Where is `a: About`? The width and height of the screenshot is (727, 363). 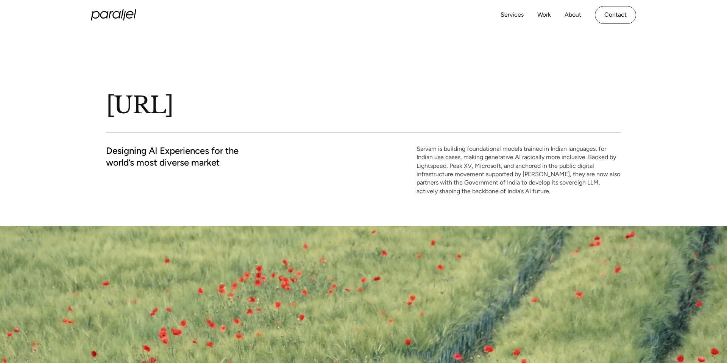 a: About is located at coordinates (573, 15).